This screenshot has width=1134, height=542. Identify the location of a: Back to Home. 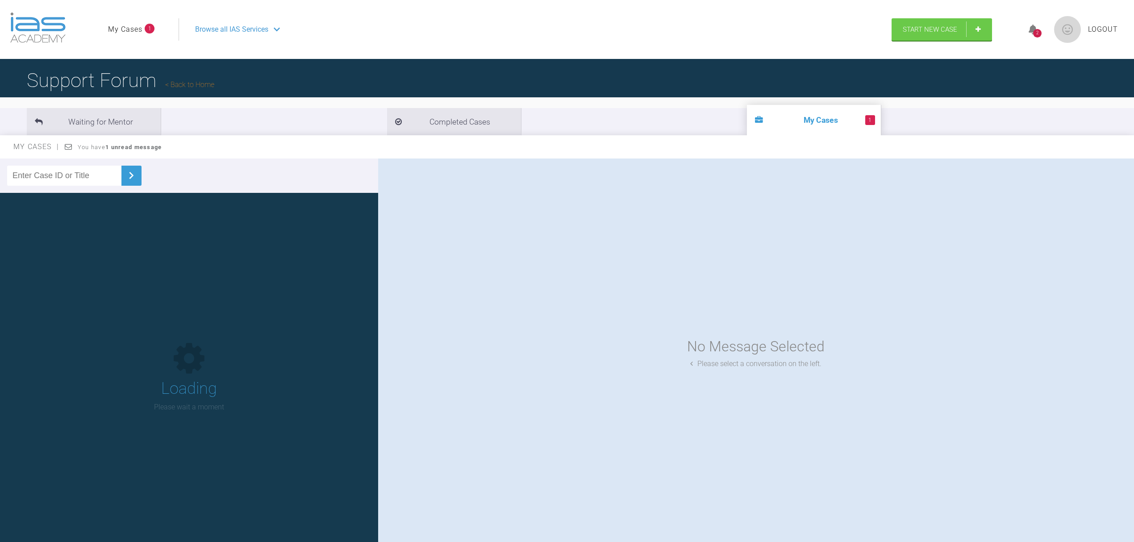
(190, 84).